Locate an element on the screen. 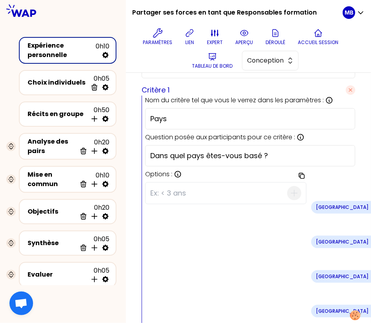 Image resolution: width=371 pixels, height=323 pixels. input: Ex: Expérience is located at coordinates (250, 119).